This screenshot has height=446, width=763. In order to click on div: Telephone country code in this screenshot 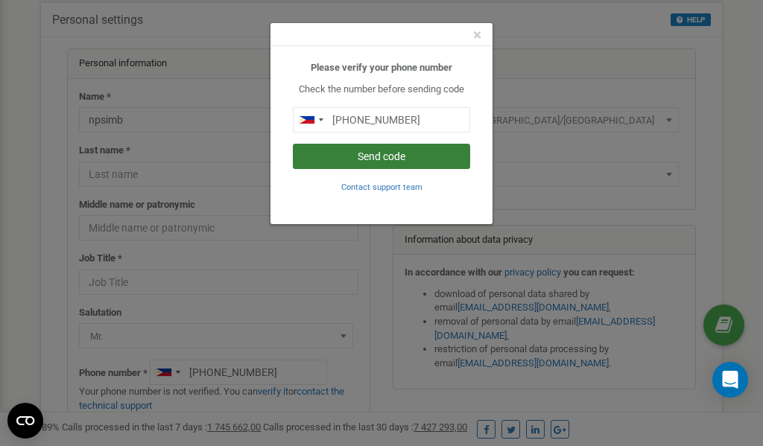, I will do `click(311, 120)`.